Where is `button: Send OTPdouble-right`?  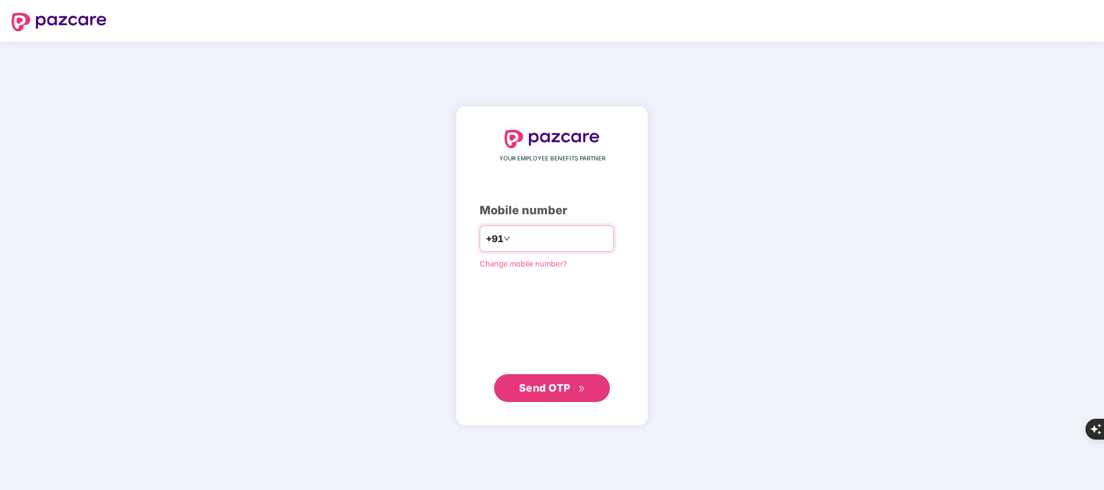
button: Send OTPdouble-right is located at coordinates (552, 388).